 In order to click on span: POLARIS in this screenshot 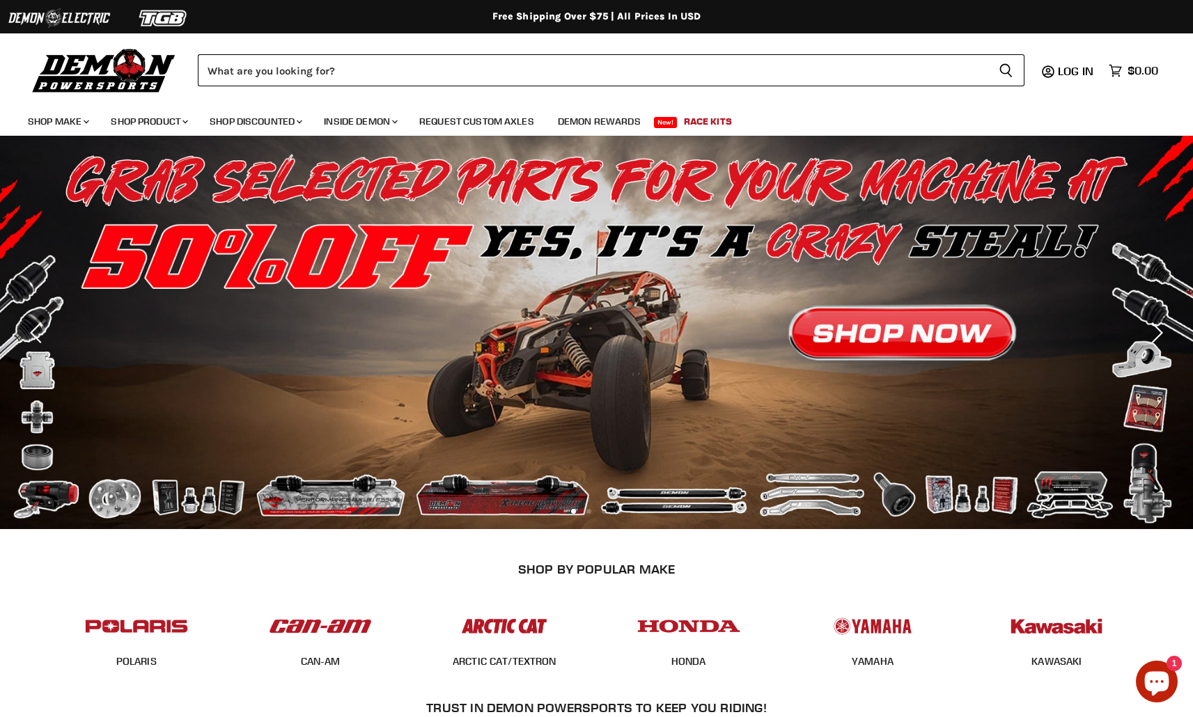, I will do `click(136, 662)`.